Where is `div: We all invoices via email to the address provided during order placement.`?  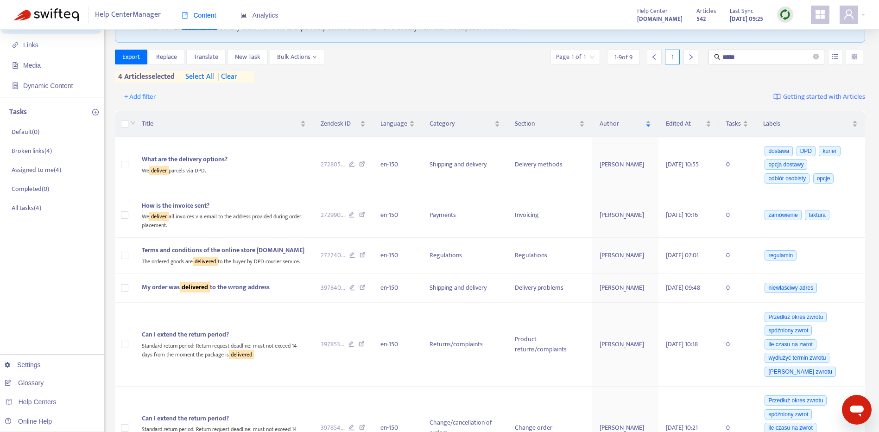 div: We all invoices via email to the address provided during order placement. is located at coordinates (224, 220).